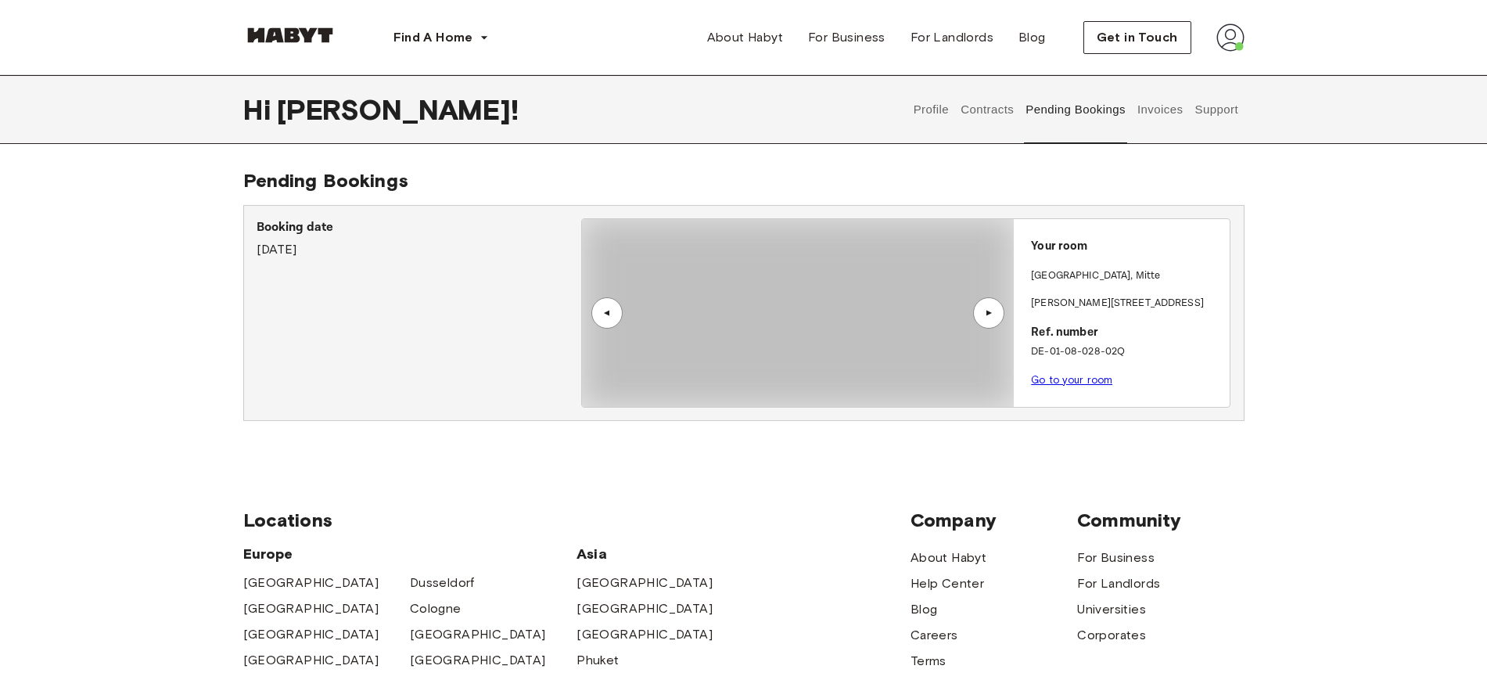 This screenshot has width=1487, height=680. What do you see at coordinates (325, 180) in the screenshot?
I see `span: Pending Bookings` at bounding box center [325, 180].